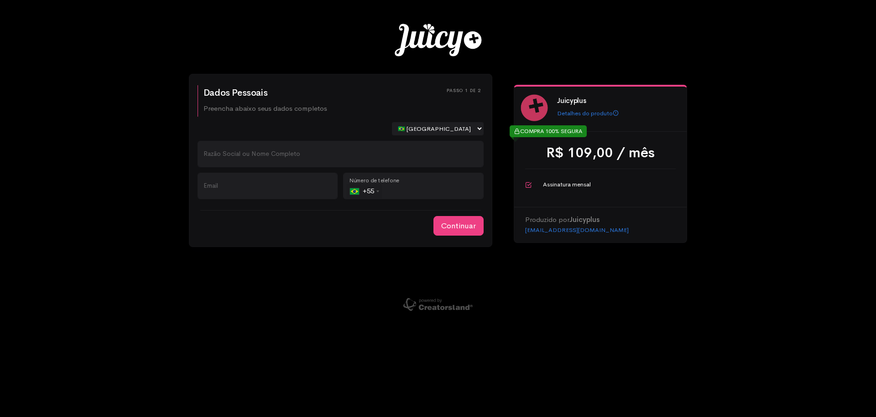 The height and width of the screenshot is (417, 876). Describe the element at coordinates (464, 90) in the screenshot. I see `h6: Passo 1 de 2` at that location.